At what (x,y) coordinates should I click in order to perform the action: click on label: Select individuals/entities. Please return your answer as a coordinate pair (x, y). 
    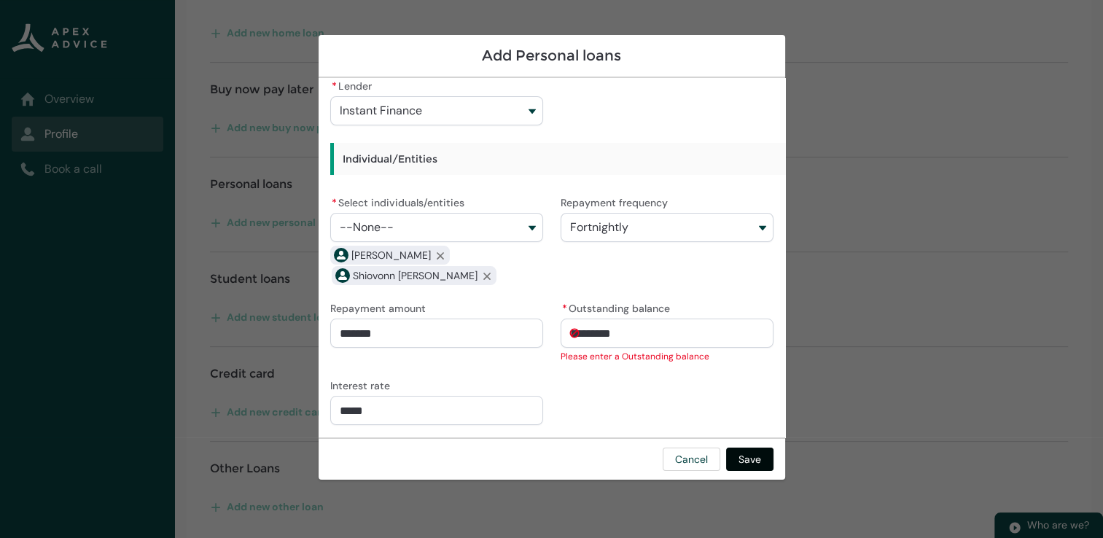
    Looking at the image, I should click on (400, 201).